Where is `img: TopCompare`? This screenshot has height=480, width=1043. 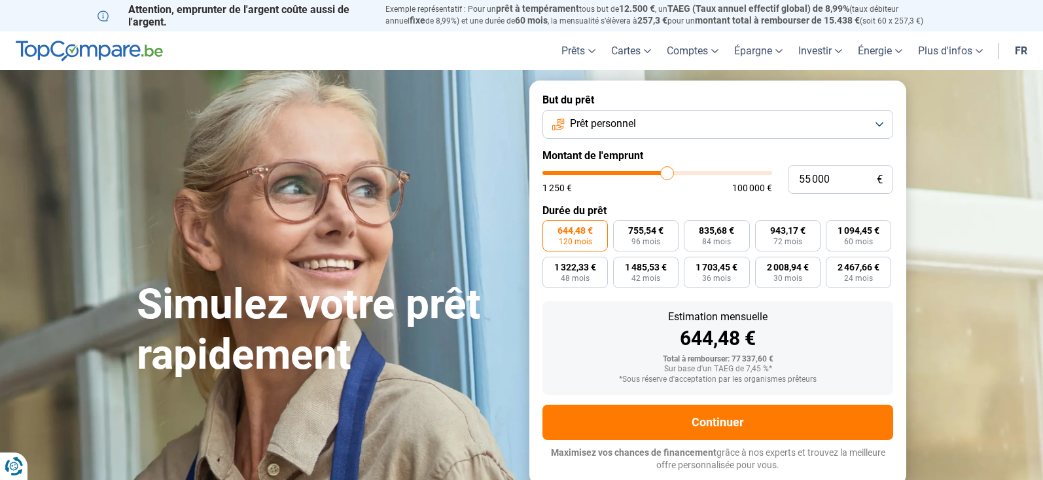 img: TopCompare is located at coordinates (89, 51).